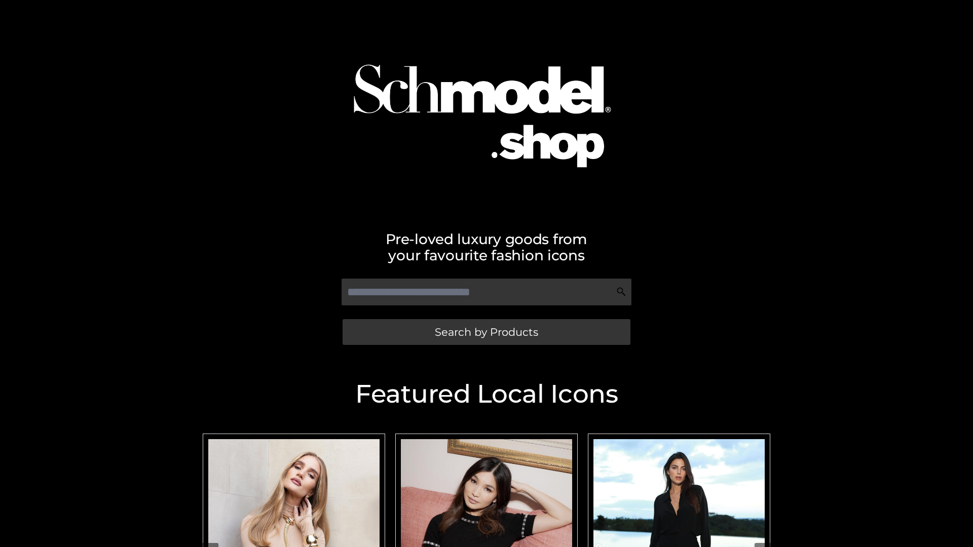  Describe the element at coordinates (487, 332) in the screenshot. I see `span: Search by Products` at that location.